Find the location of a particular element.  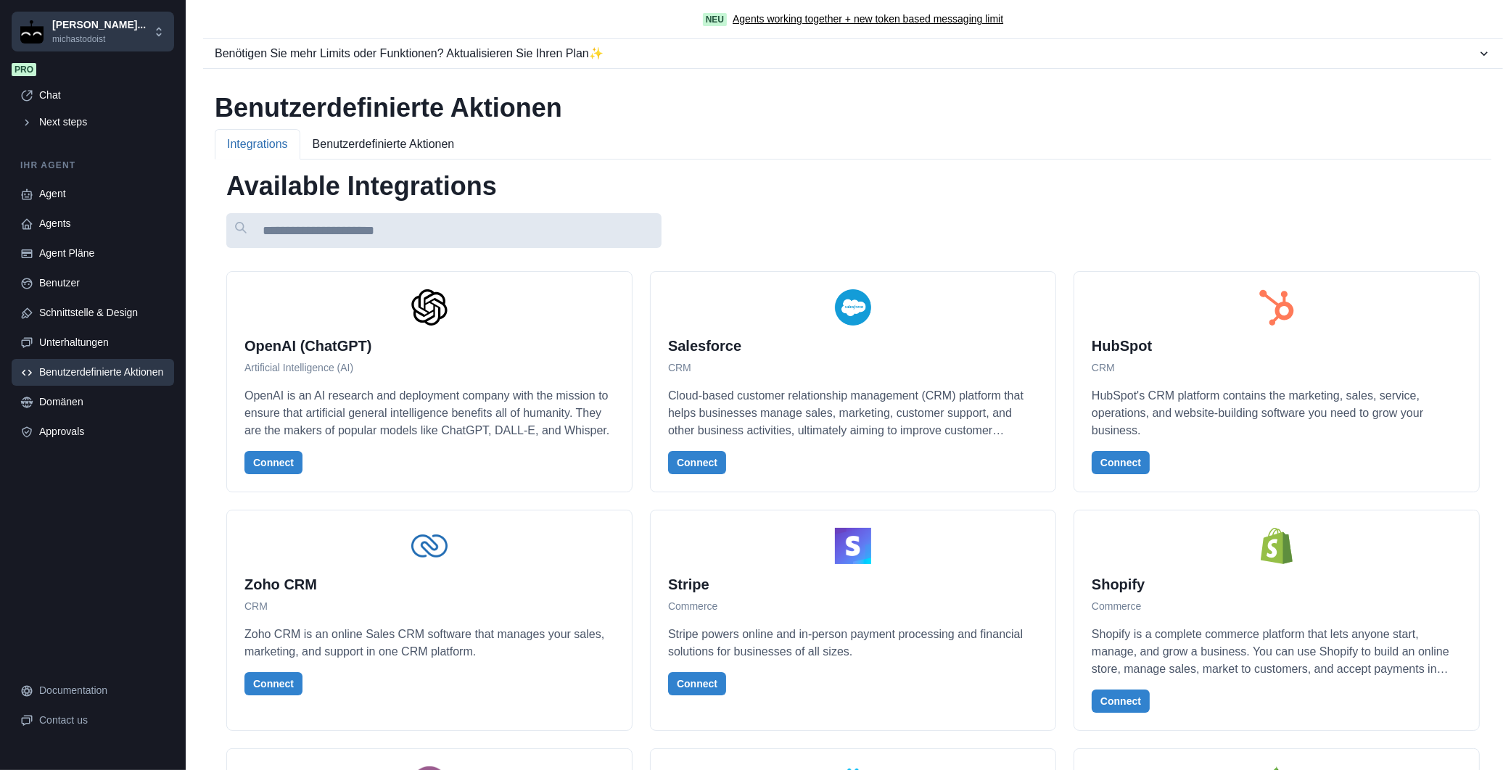

img: OpenAI (ChatGPT) is located at coordinates (429, 308).